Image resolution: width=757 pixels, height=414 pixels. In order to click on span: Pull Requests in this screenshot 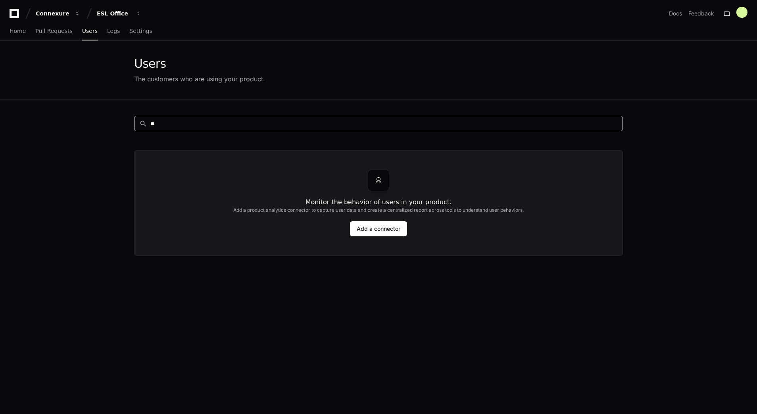, I will do `click(54, 31)`.